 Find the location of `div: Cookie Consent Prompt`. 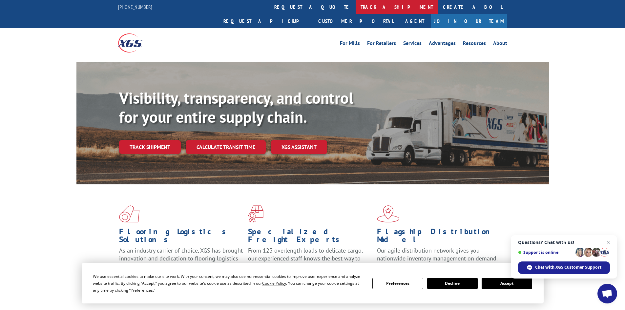

div: Cookie Consent Prompt is located at coordinates (313, 283).